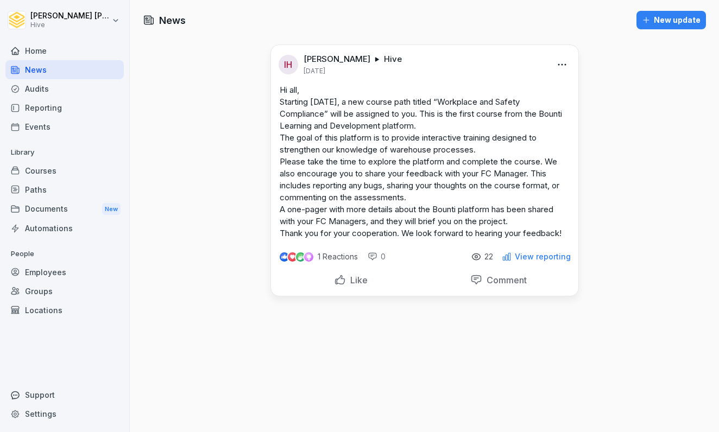 The width and height of the screenshot is (719, 432). What do you see at coordinates (65, 209) in the screenshot?
I see `a: DocumentsNew` at bounding box center [65, 209].